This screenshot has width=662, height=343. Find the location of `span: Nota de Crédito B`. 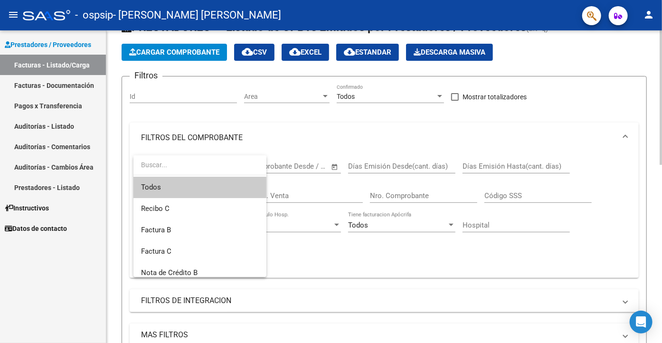

span: Nota de Crédito B is located at coordinates (169, 272).